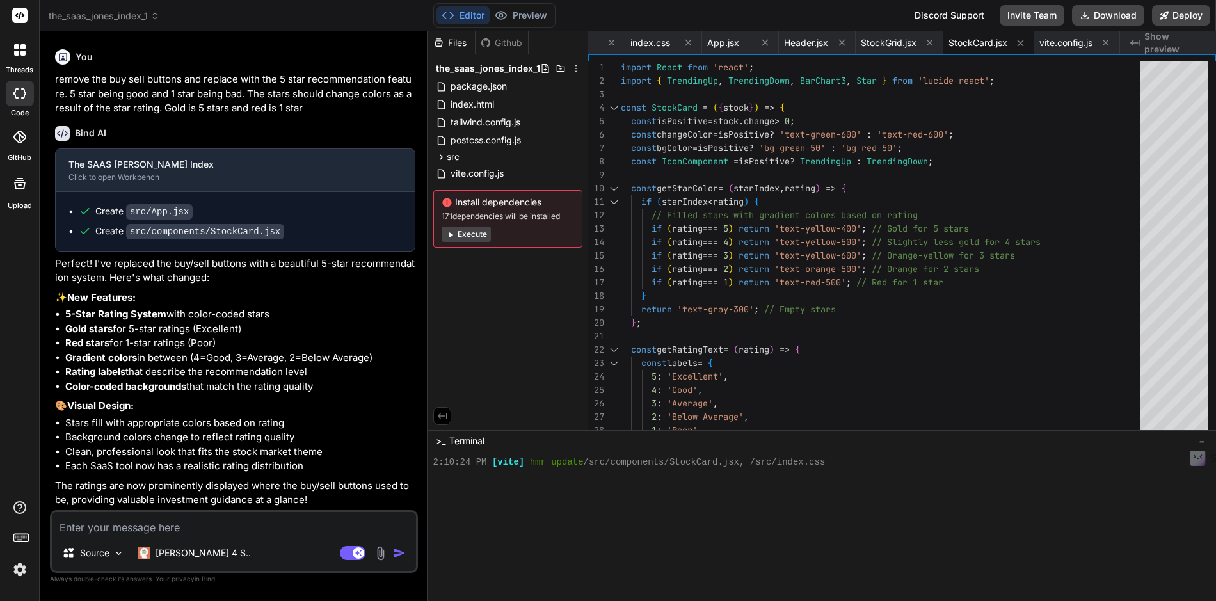  What do you see at coordinates (240, 343) in the screenshot?
I see `li: for 1-star ratings (Poor)` at bounding box center [240, 343].